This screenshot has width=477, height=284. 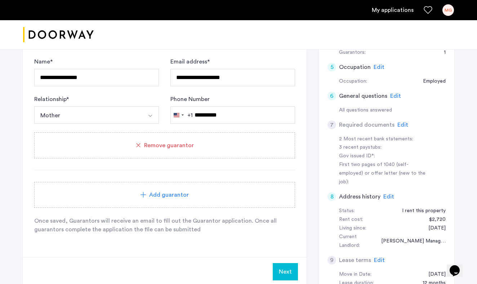 What do you see at coordinates (385, 147) in the screenshot?
I see `div: 3 recent paystubs:` at bounding box center [385, 147].